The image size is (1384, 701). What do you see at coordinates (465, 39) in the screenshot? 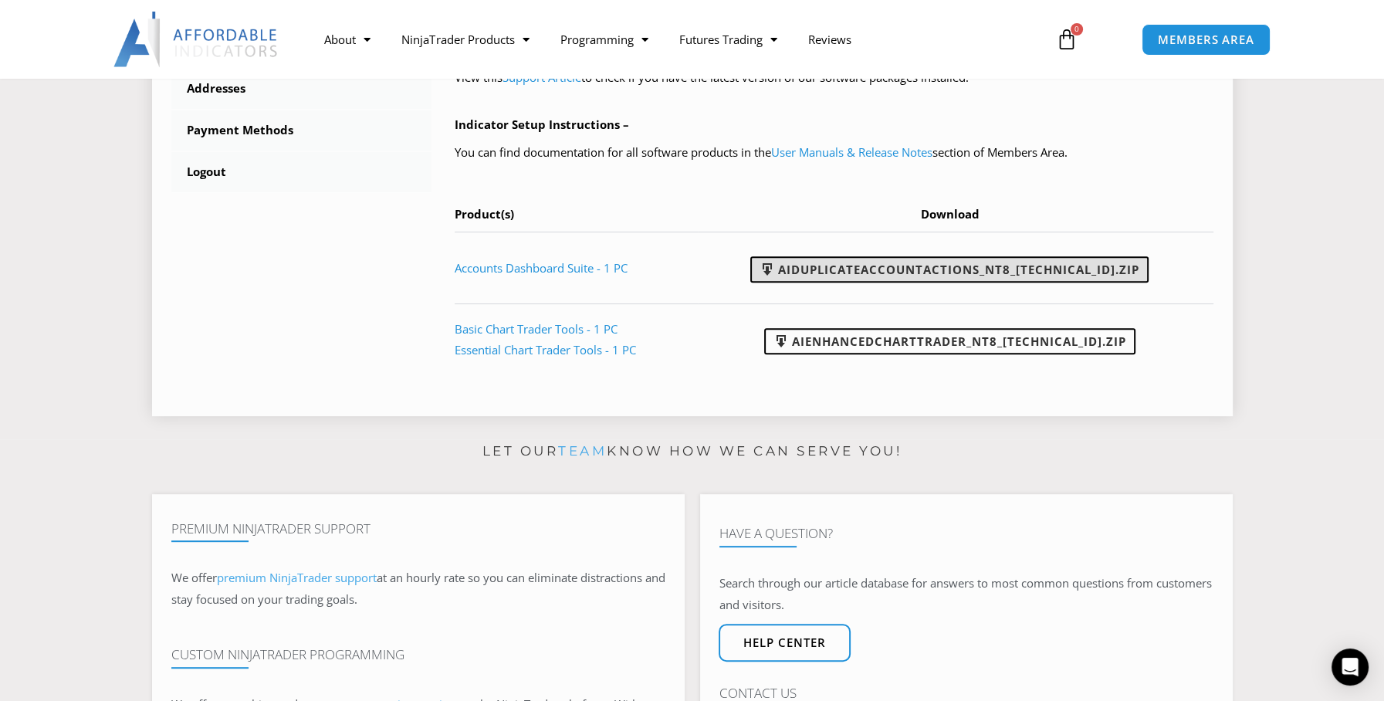
I see `a: NinjaTrader Products` at bounding box center [465, 39].